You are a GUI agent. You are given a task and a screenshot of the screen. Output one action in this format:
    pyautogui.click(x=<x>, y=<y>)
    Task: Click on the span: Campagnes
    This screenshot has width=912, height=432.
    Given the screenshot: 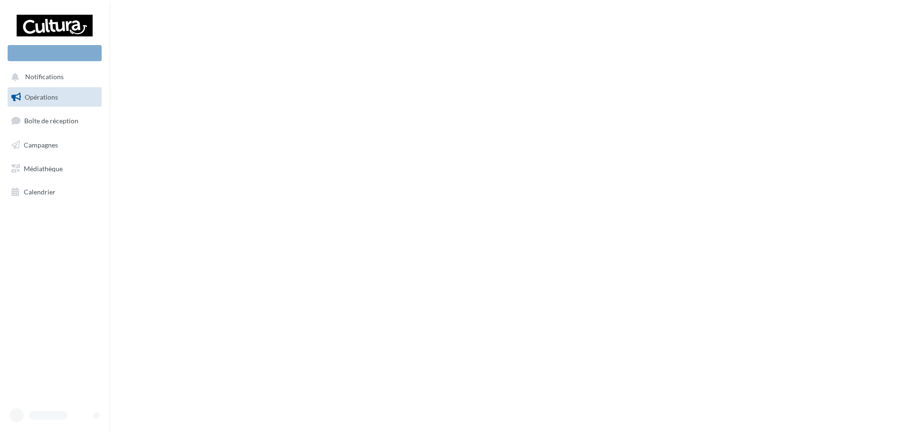 What is the action you would take?
    pyautogui.click(x=41, y=145)
    